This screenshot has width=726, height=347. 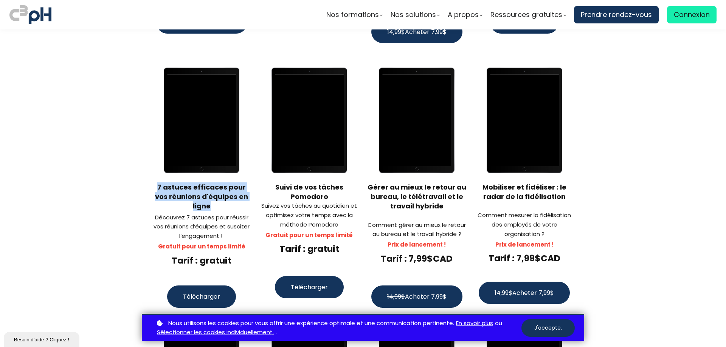 What do you see at coordinates (338, 329) in the screenshot?
I see `p: ou .` at bounding box center [338, 329].